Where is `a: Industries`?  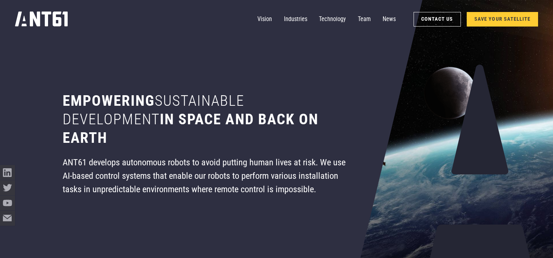 a: Industries is located at coordinates (295, 19).